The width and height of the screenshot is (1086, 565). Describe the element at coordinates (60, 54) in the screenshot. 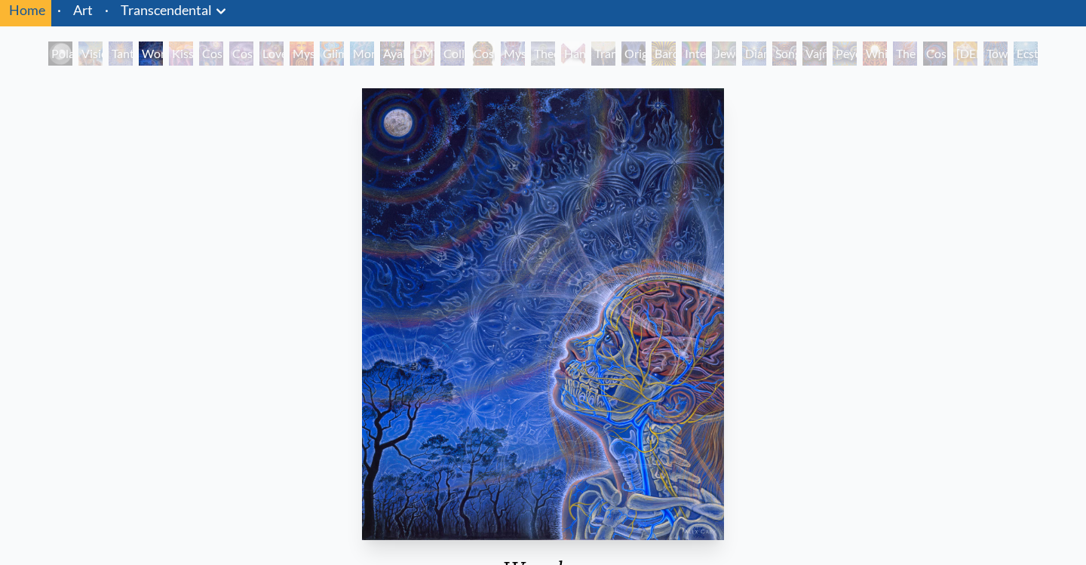

I see `div: Polar Unity Spiral` at that location.